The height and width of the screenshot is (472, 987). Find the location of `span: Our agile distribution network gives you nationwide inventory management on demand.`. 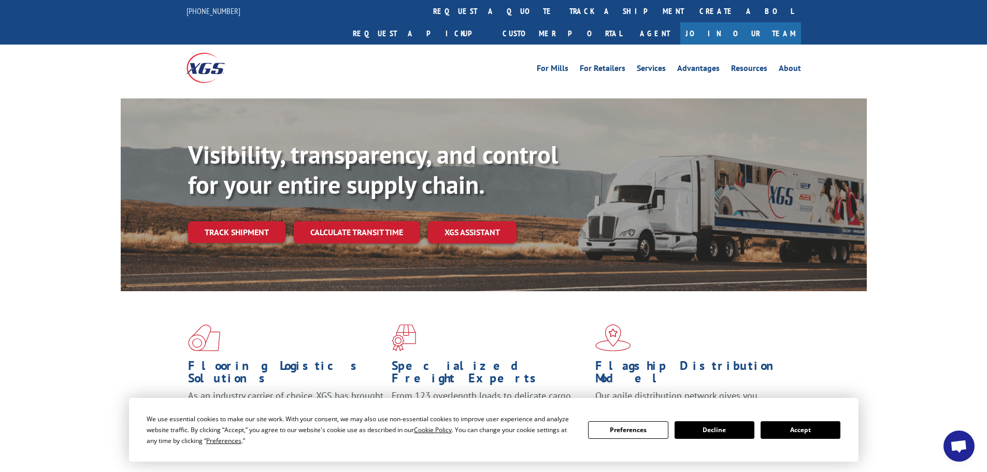

span: Our agile distribution network gives you nationwide inventory management on demand. is located at coordinates (690, 401).